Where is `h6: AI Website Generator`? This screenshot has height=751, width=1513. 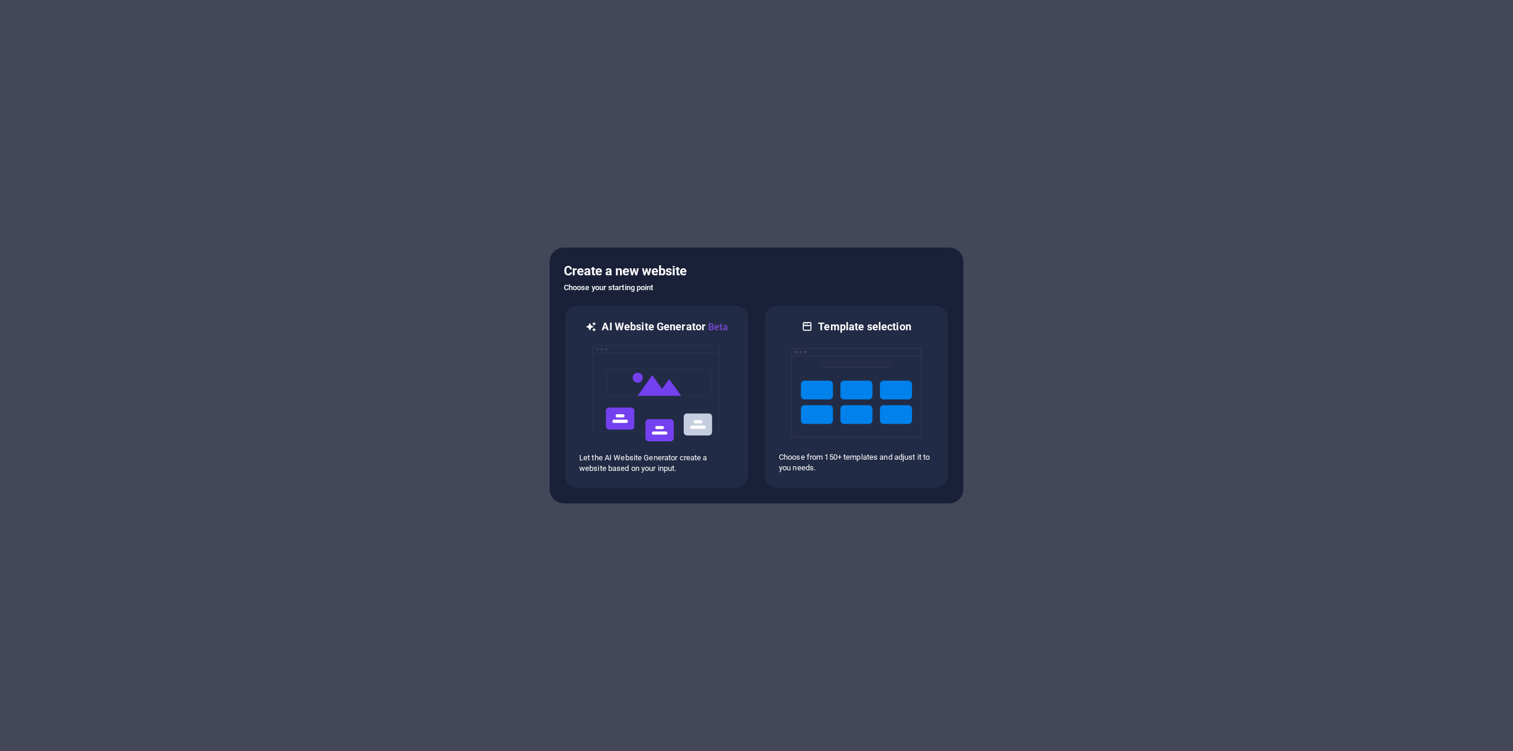
h6: AI Website Generator is located at coordinates (664, 327).